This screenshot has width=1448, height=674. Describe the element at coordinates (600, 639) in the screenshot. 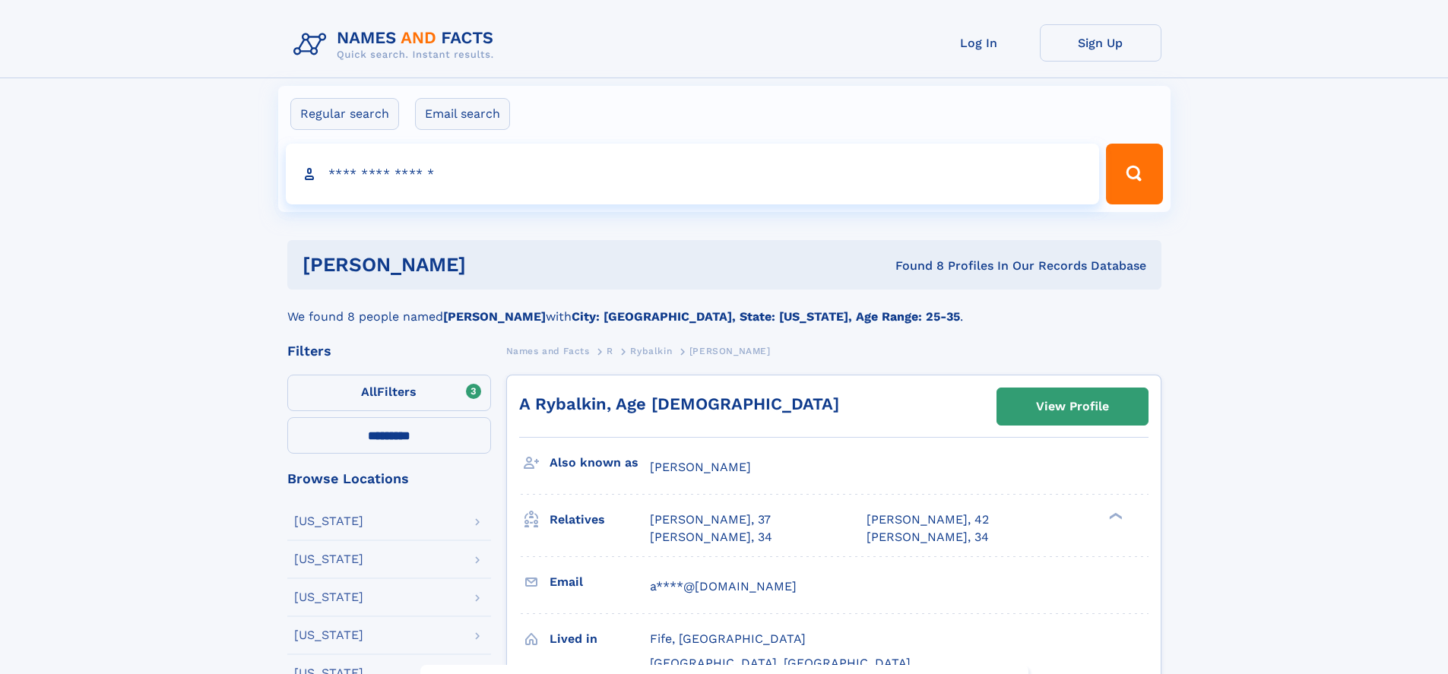

I see `h3: Lived in` at that location.